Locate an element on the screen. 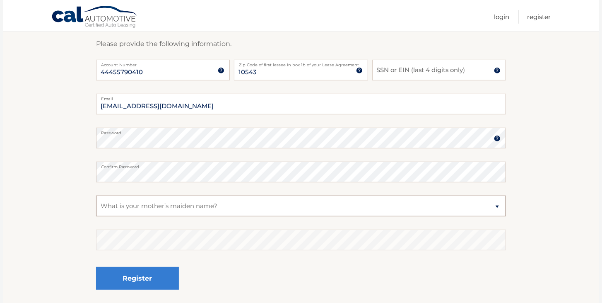 The height and width of the screenshot is (303, 602). label: Email is located at coordinates (301, 97).